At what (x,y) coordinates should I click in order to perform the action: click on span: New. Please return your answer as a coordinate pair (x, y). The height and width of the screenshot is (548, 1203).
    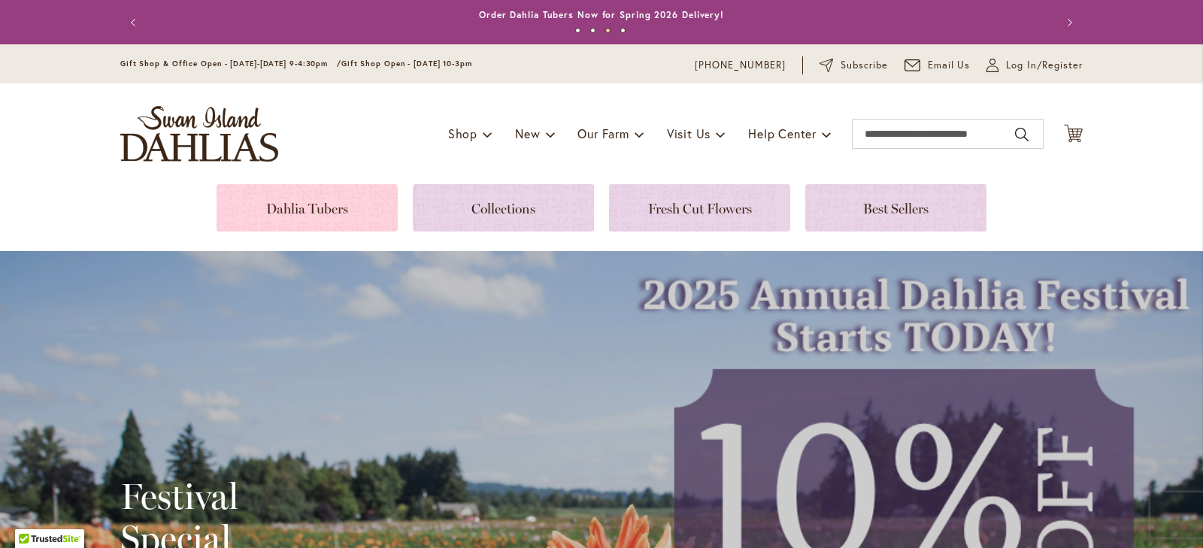
    Looking at the image, I should click on (527, 133).